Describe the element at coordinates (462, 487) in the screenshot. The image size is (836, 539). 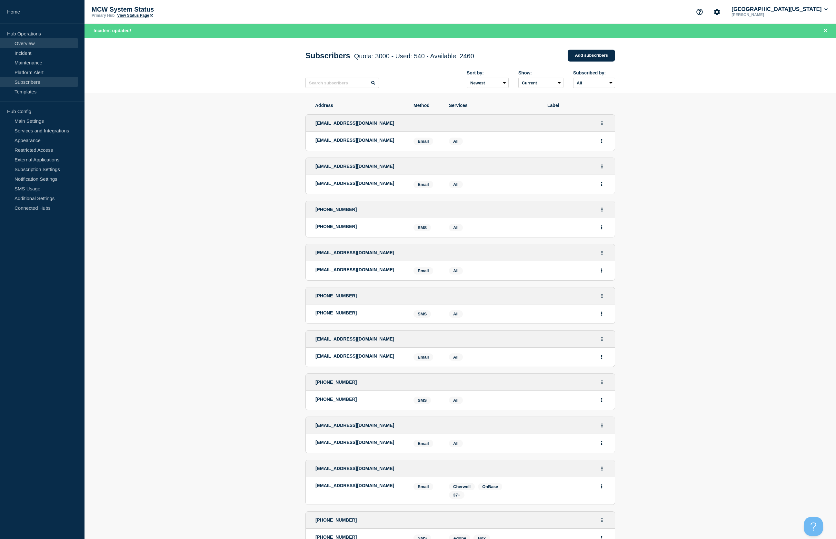
I see `span: Cherwell` at that location.